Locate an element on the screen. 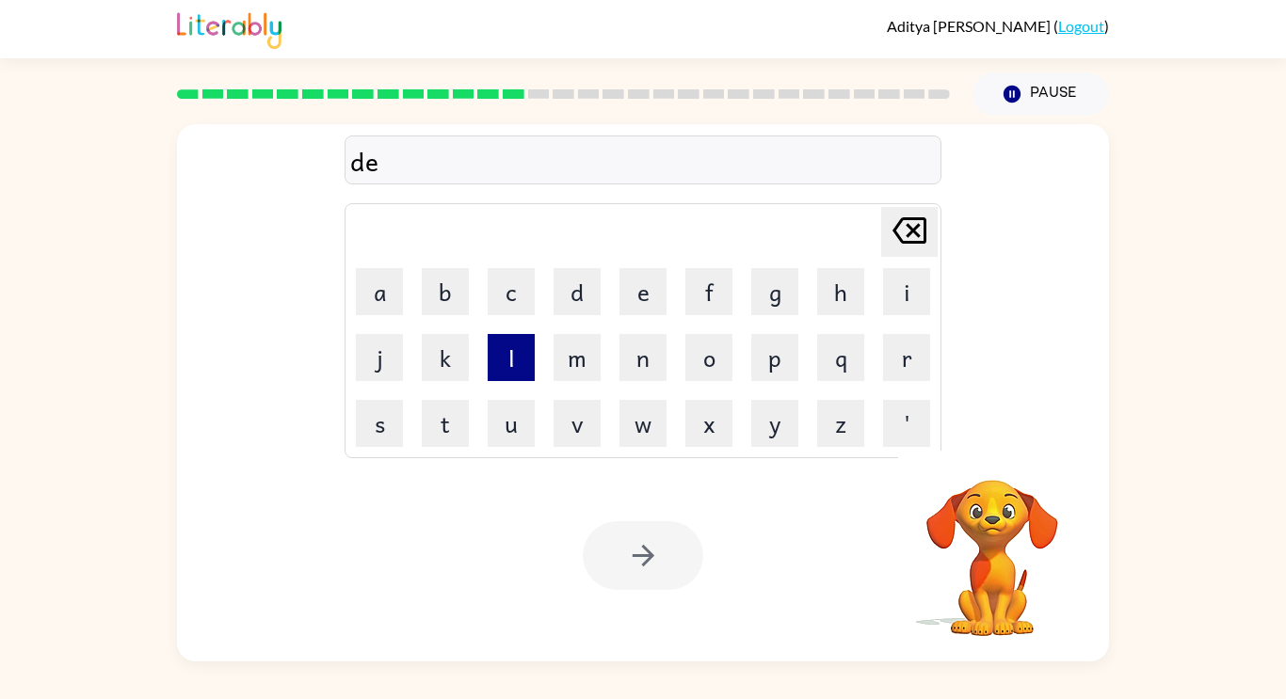 This screenshot has width=1286, height=699. button: l is located at coordinates (511, 358).